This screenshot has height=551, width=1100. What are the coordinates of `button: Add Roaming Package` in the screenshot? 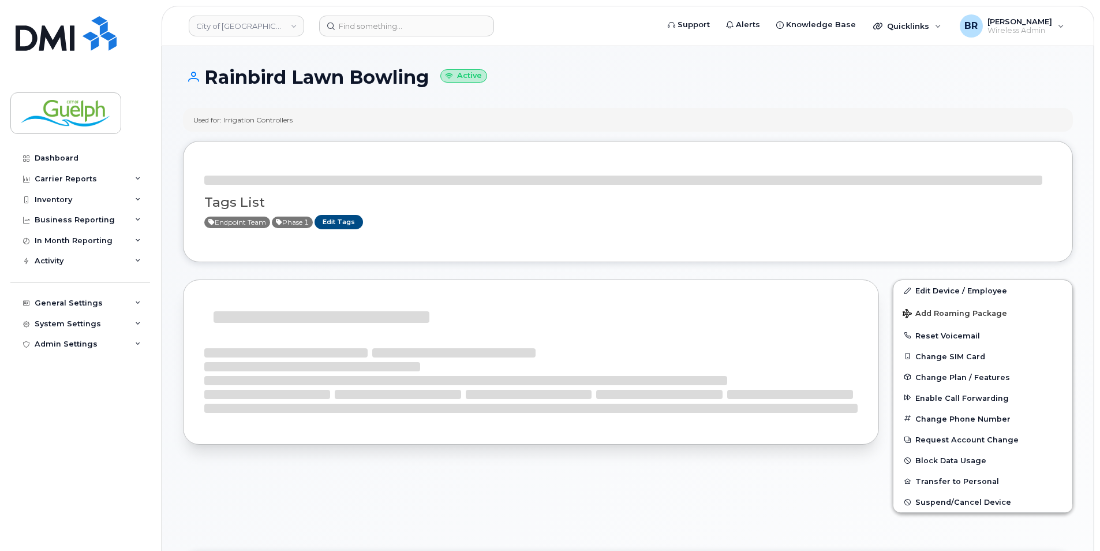 It's located at (983, 312).